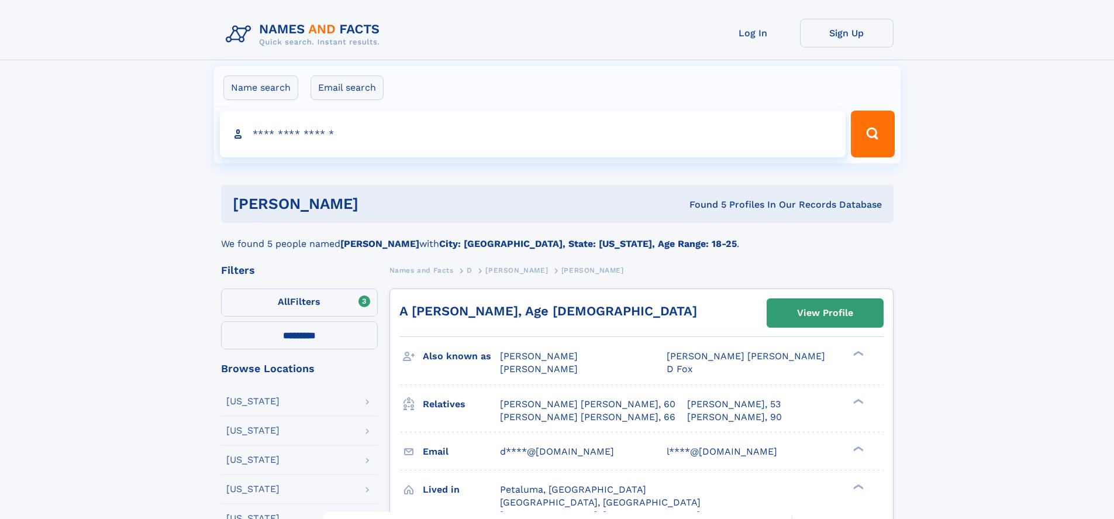  I want to click on div: Found 5 Profiles In Our Records Database, so click(703, 205).